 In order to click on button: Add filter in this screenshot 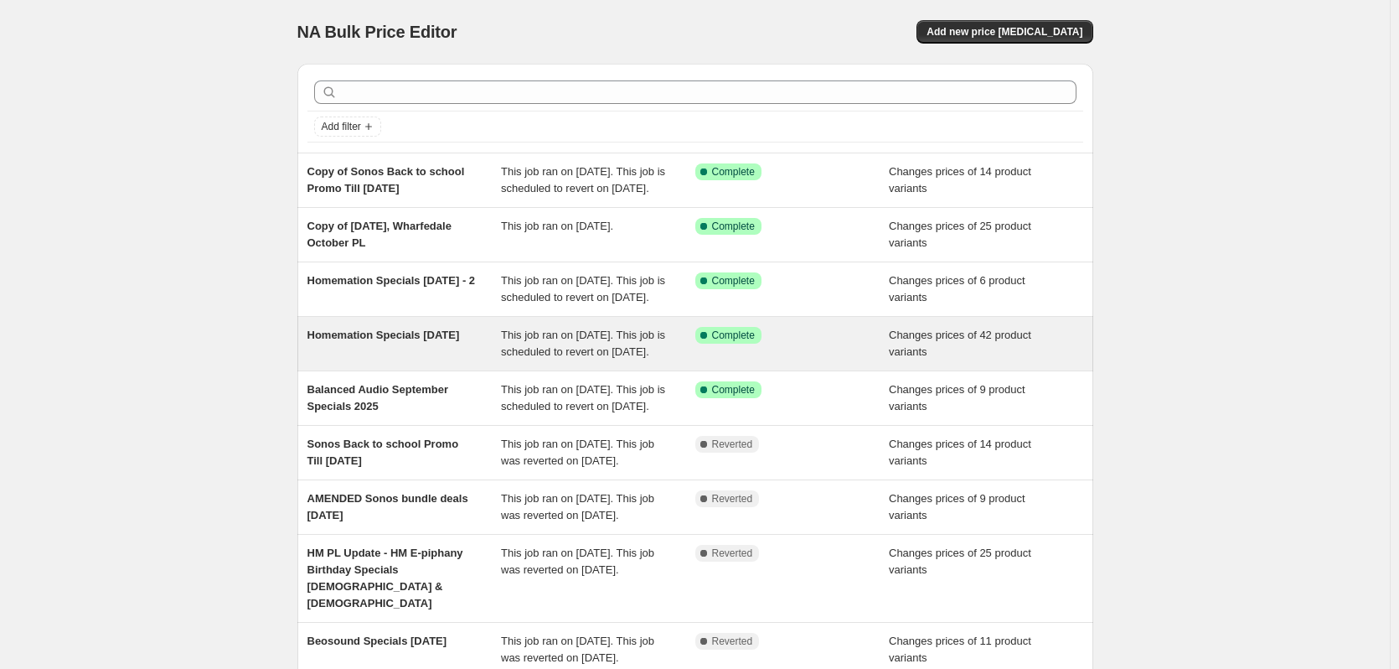, I will do `click(348, 126)`.